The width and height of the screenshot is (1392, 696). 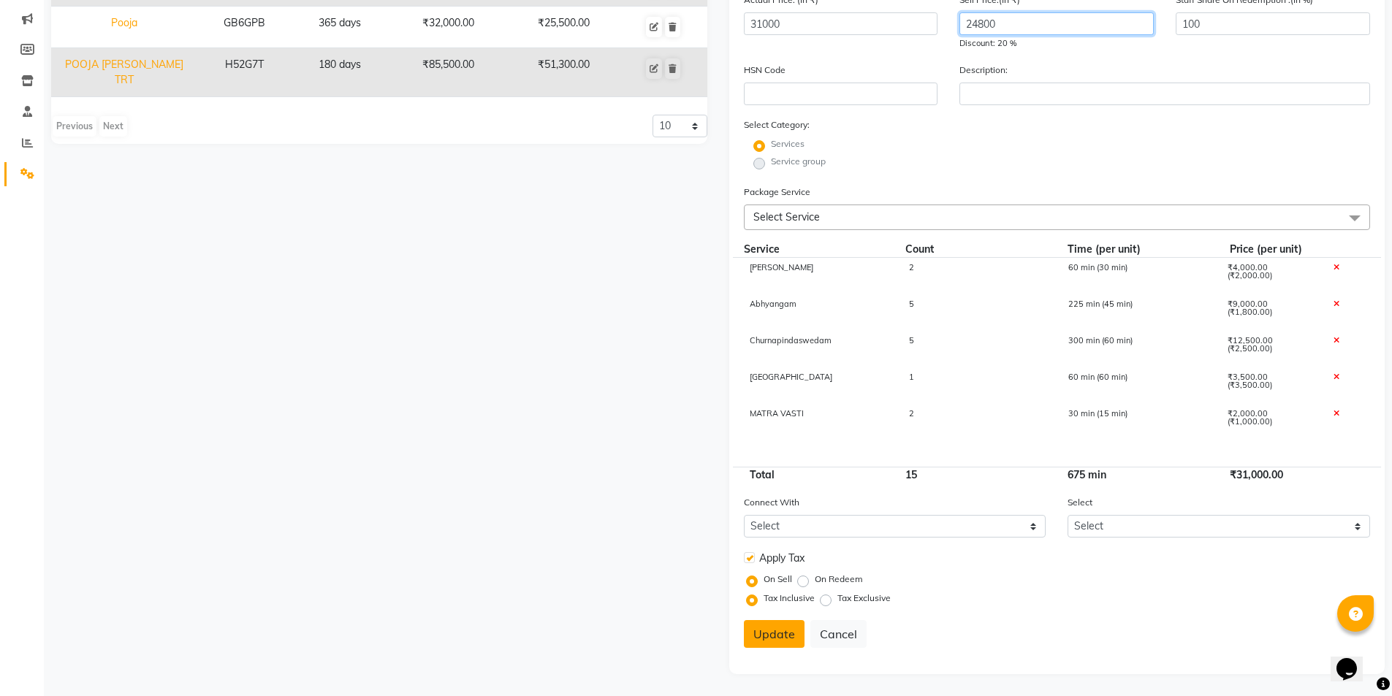 What do you see at coordinates (789, 598) in the screenshot?
I see `label: Tax Inclusive` at bounding box center [789, 598].